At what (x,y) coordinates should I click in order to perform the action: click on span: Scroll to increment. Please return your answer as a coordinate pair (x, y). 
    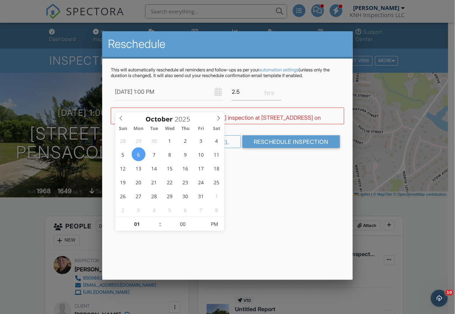
    Looking at the image, I should click on (159, 119).